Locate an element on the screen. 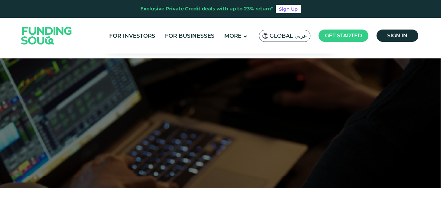 This screenshot has height=197, width=441. span: More is located at coordinates (233, 36).